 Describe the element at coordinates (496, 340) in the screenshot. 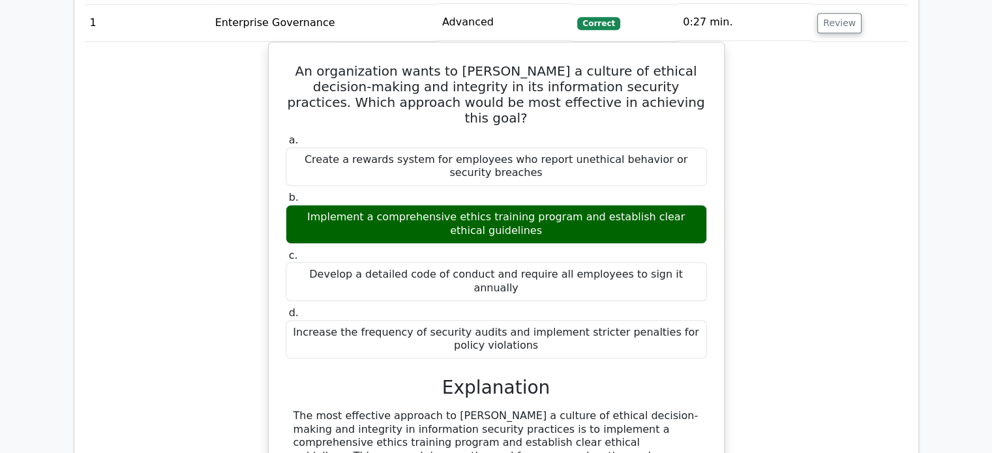

I see `div: Increase the frequency of security audits and implement stricter penalties for policy violations` at that location.